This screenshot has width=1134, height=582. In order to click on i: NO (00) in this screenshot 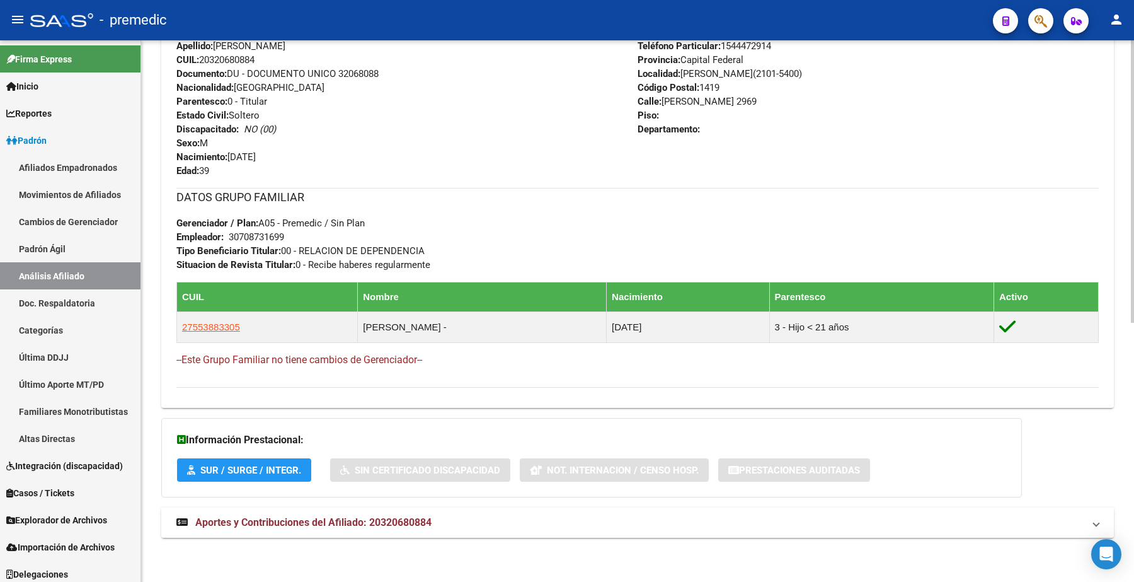, I will do `click(260, 129)`.